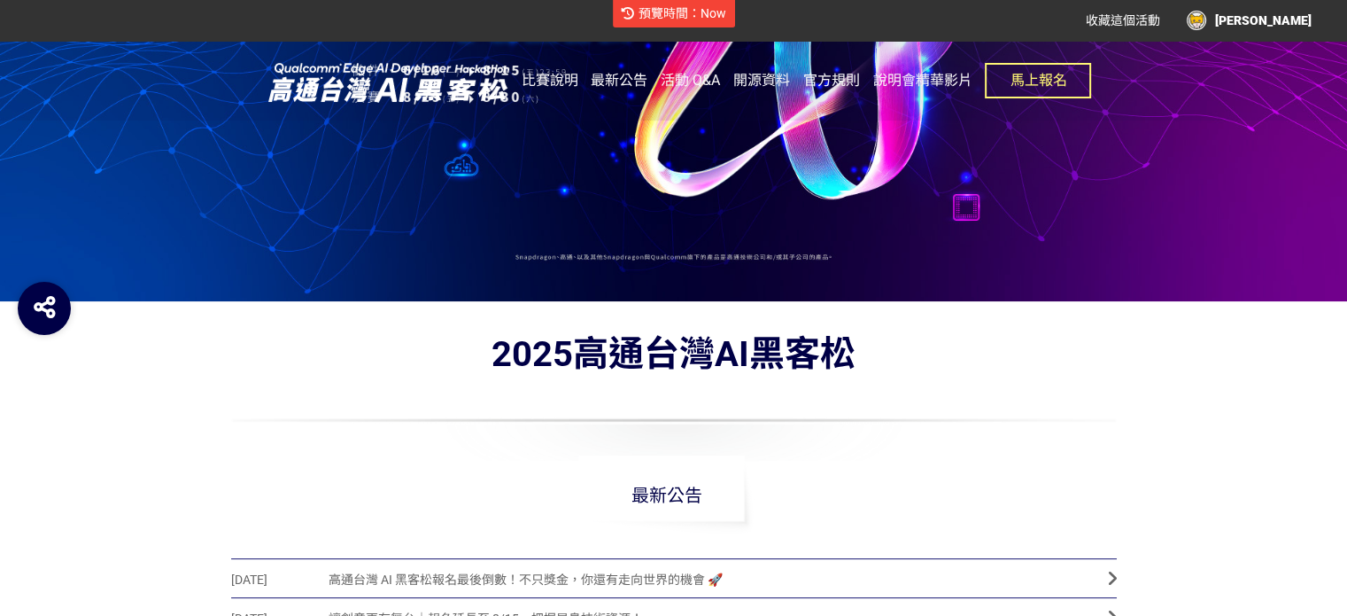 The width and height of the screenshot is (1347, 616). I want to click on span: 比賽說明, so click(550, 80).